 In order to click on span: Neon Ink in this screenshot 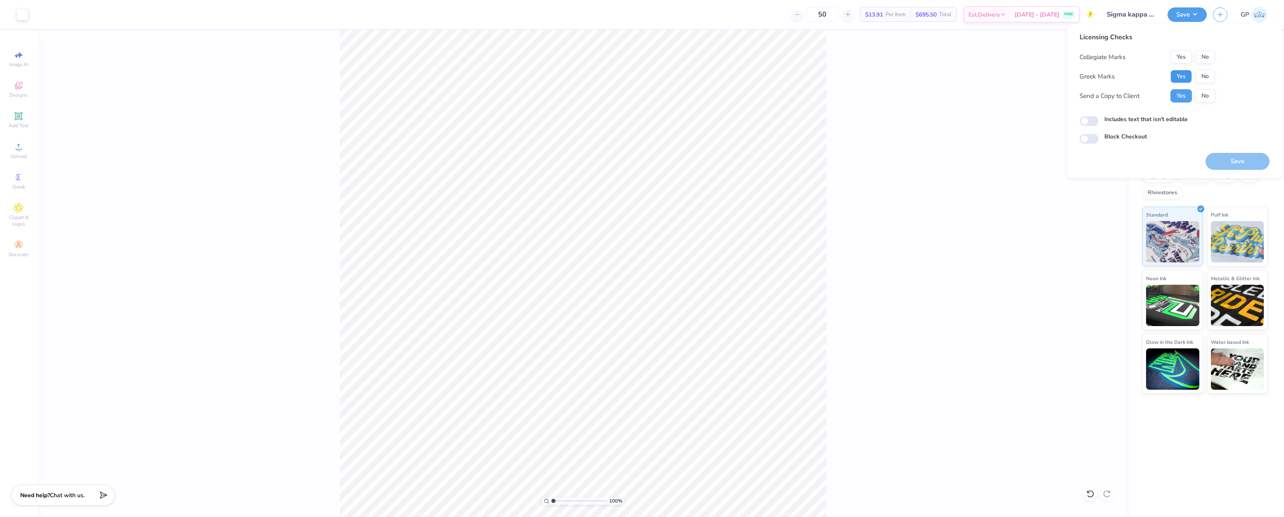, I will do `click(1156, 278)`.